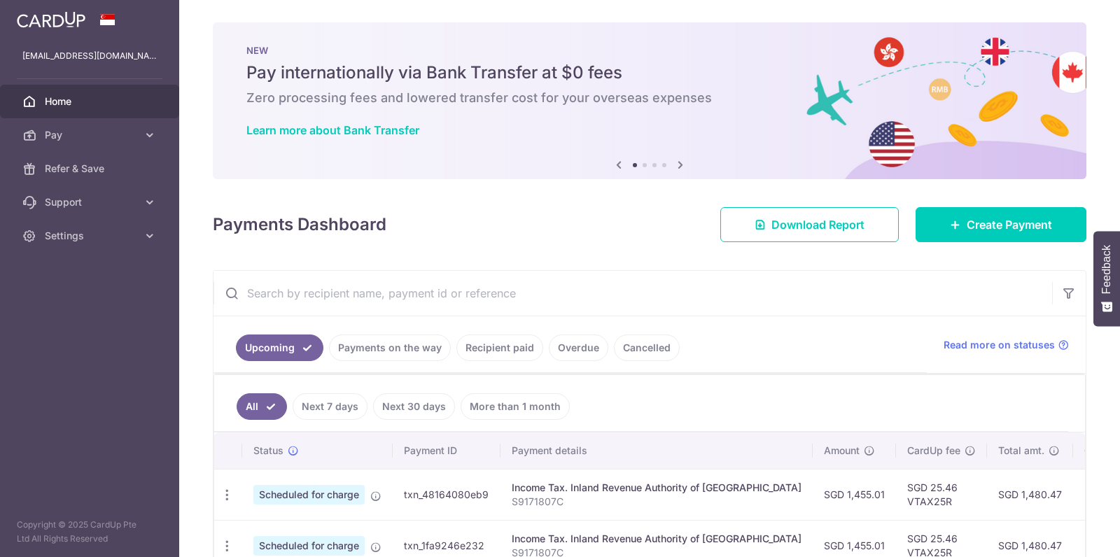  What do you see at coordinates (1001, 225) in the screenshot?
I see `a: Create Payment` at bounding box center [1001, 225].